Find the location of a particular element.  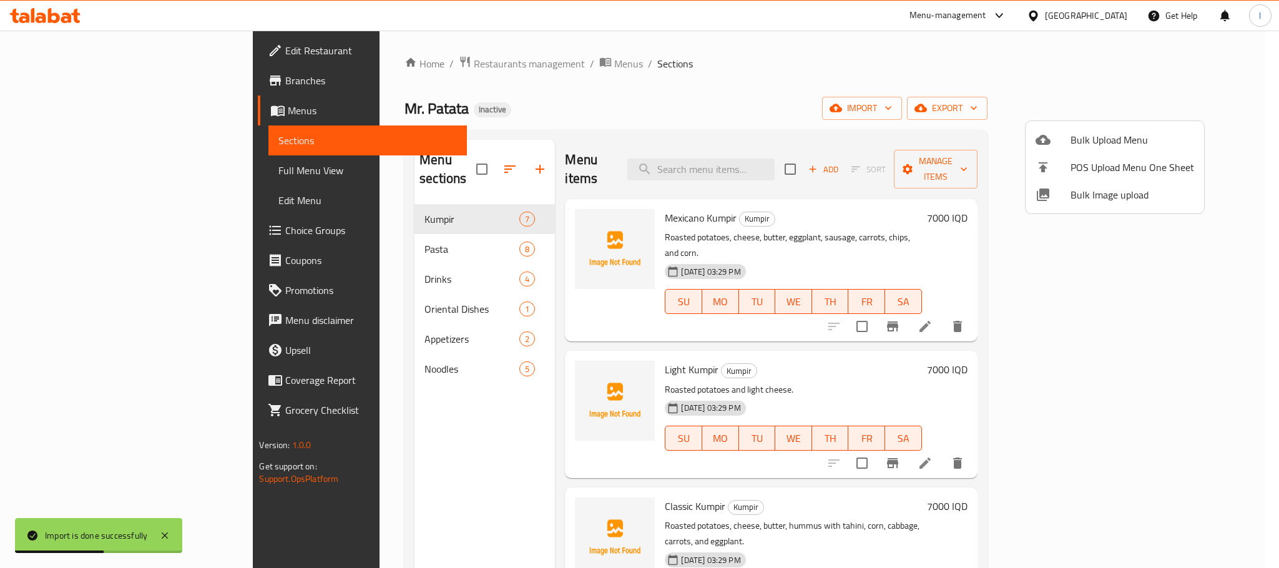

span: Bulk Image upload is located at coordinates (1133, 195).